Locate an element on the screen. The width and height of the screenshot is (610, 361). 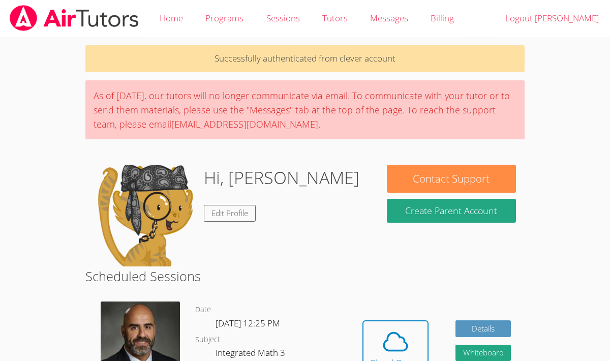
button: Contact Support is located at coordinates (451, 179).